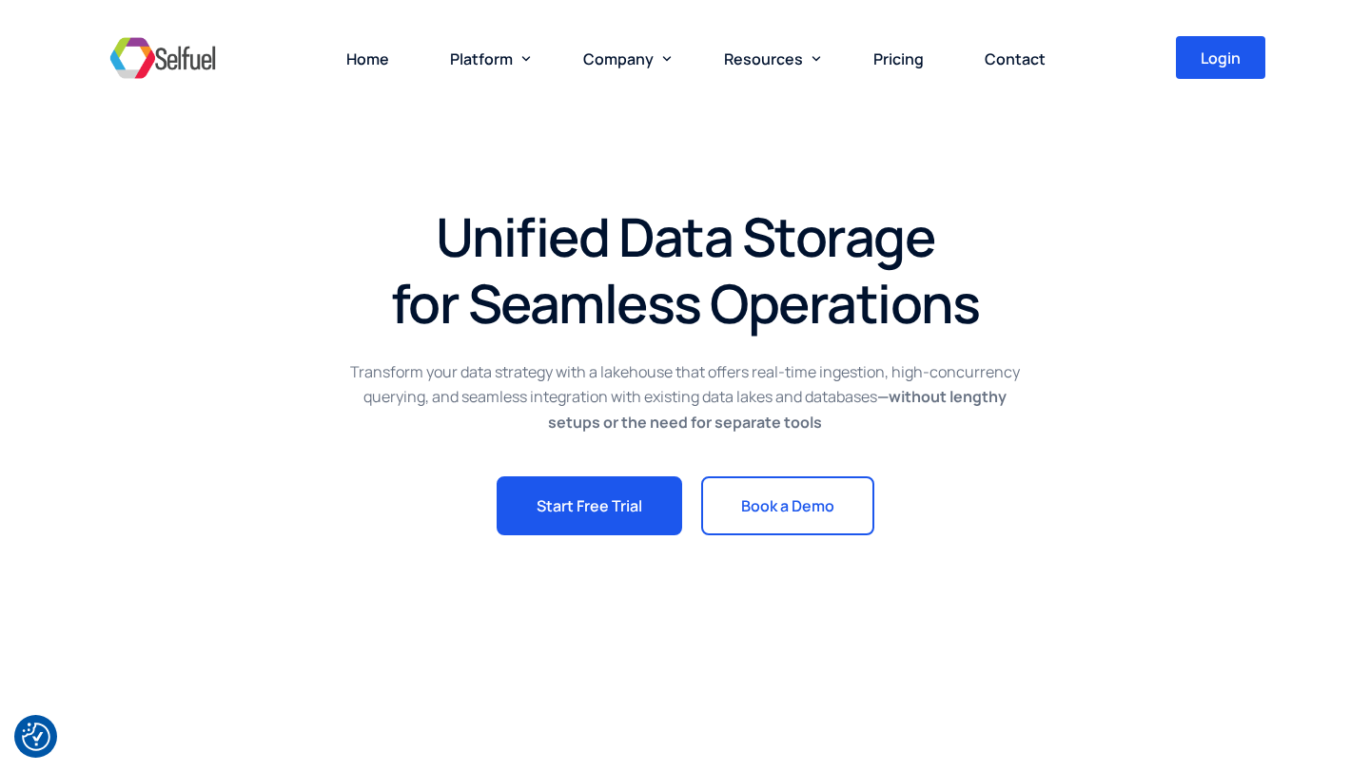 Image resolution: width=1370 pixels, height=772 pixels. Describe the element at coordinates (1015, 59) in the screenshot. I see `span: Contact` at that location.